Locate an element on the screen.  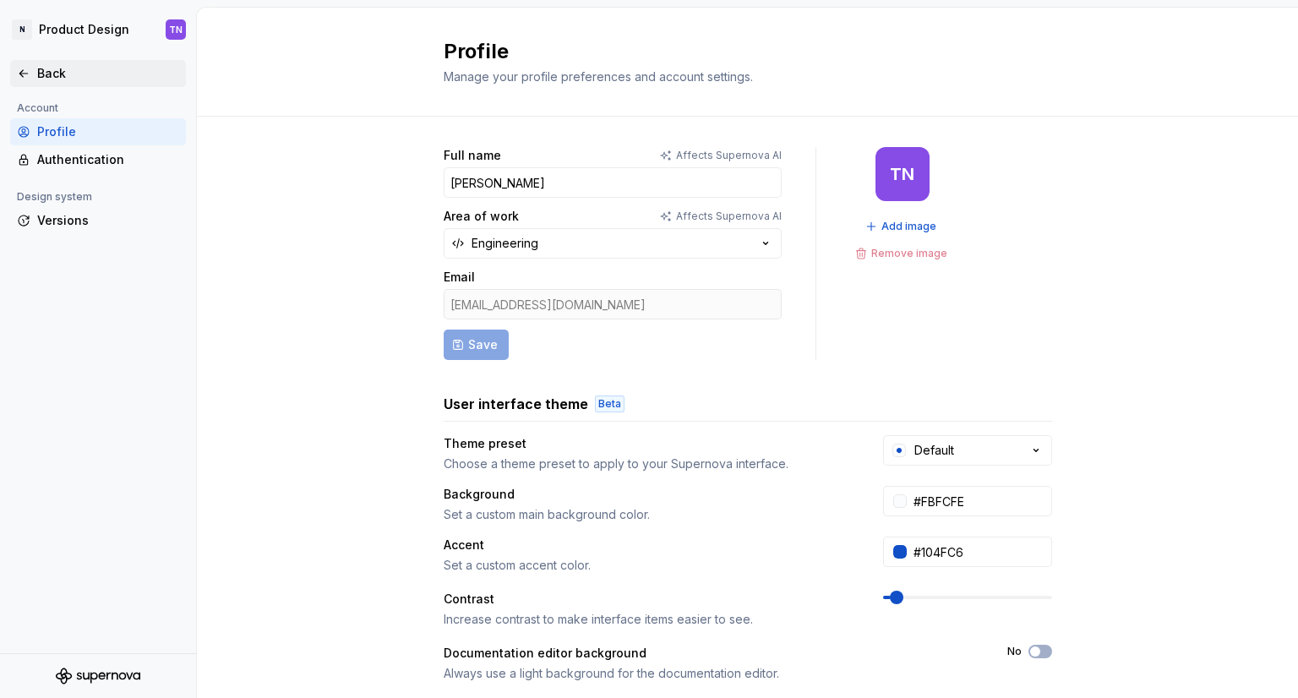
div: Default is located at coordinates (934, 451).